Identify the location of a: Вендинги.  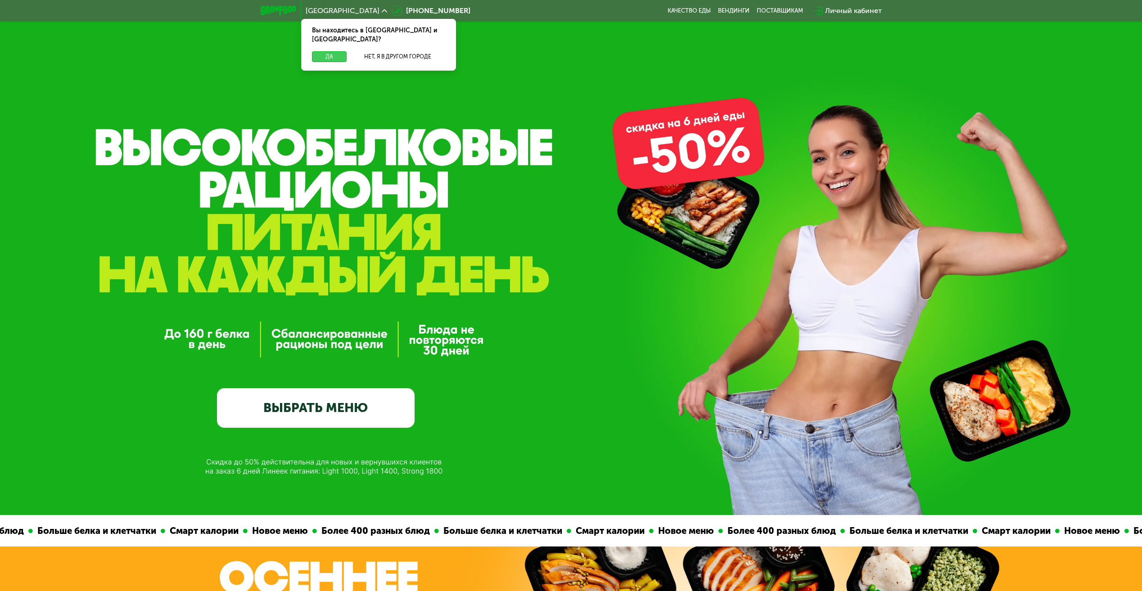
(734, 11).